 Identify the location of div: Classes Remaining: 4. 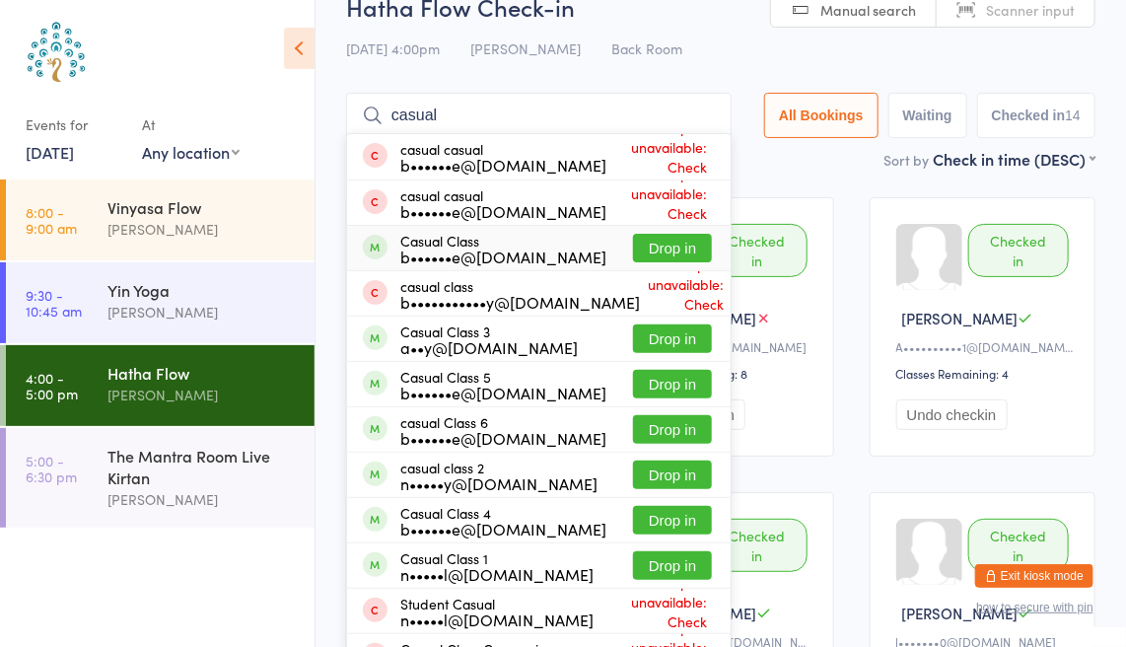
(985, 373).